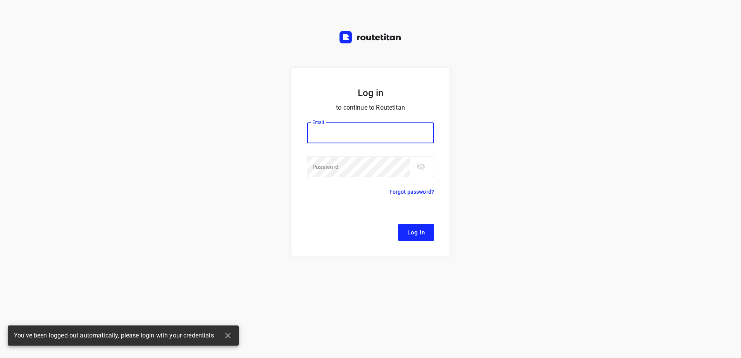 The width and height of the screenshot is (741, 358). Describe the element at coordinates (370, 93) in the screenshot. I see `h5: Log in` at that location.